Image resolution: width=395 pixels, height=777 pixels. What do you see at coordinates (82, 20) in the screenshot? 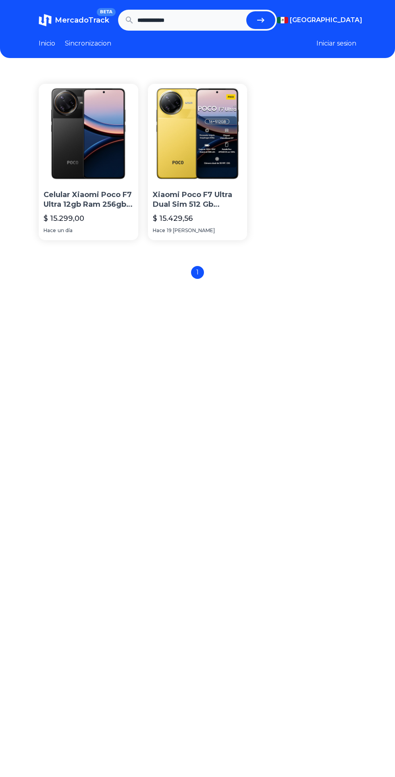
I see `span: MercadoTrack` at bounding box center [82, 20].